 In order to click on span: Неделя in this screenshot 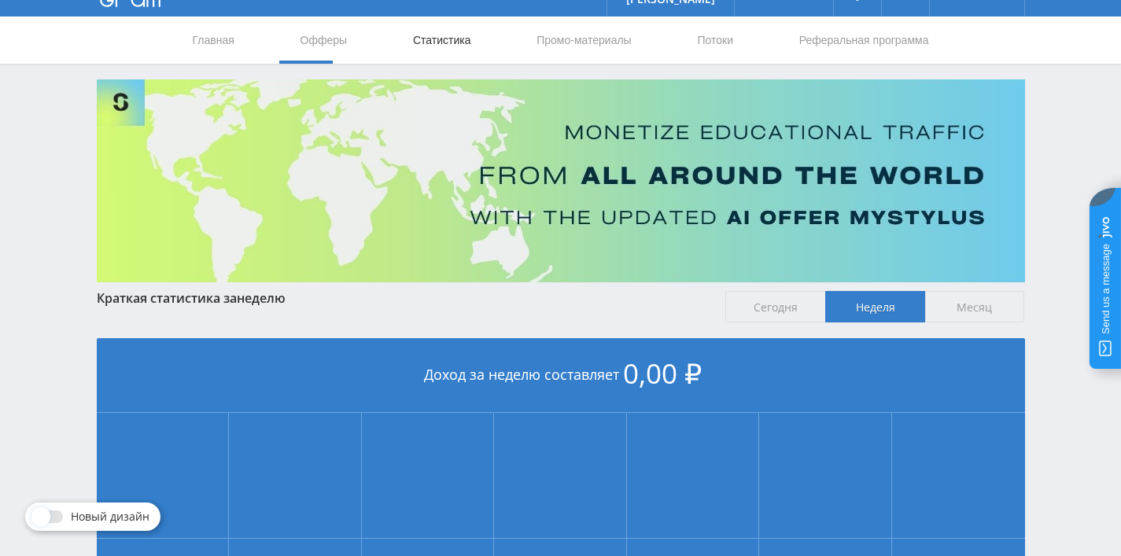, I will do `click(875, 307)`.